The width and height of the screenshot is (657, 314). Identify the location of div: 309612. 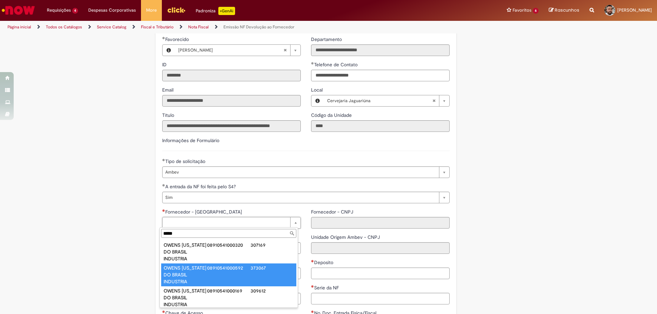
(272, 291).